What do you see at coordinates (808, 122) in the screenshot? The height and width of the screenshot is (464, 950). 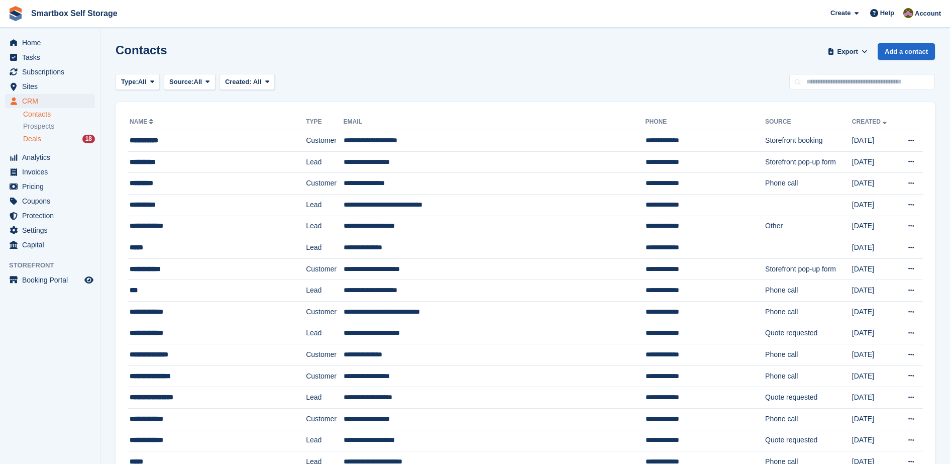 I see `th: Source` at bounding box center [808, 122].